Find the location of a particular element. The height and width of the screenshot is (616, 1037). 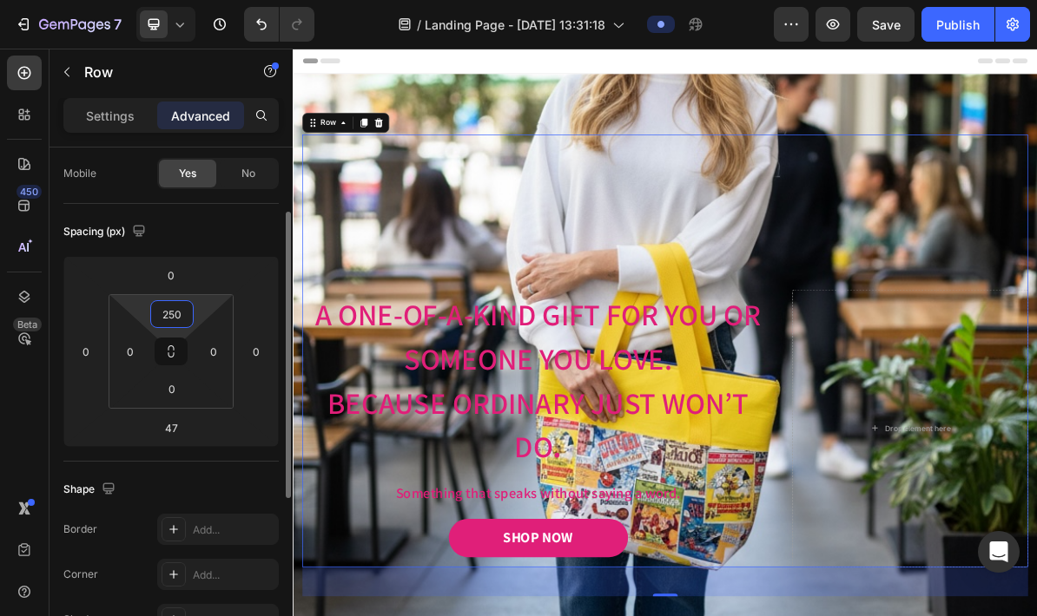

div: Drop element here is located at coordinates (874, 532).